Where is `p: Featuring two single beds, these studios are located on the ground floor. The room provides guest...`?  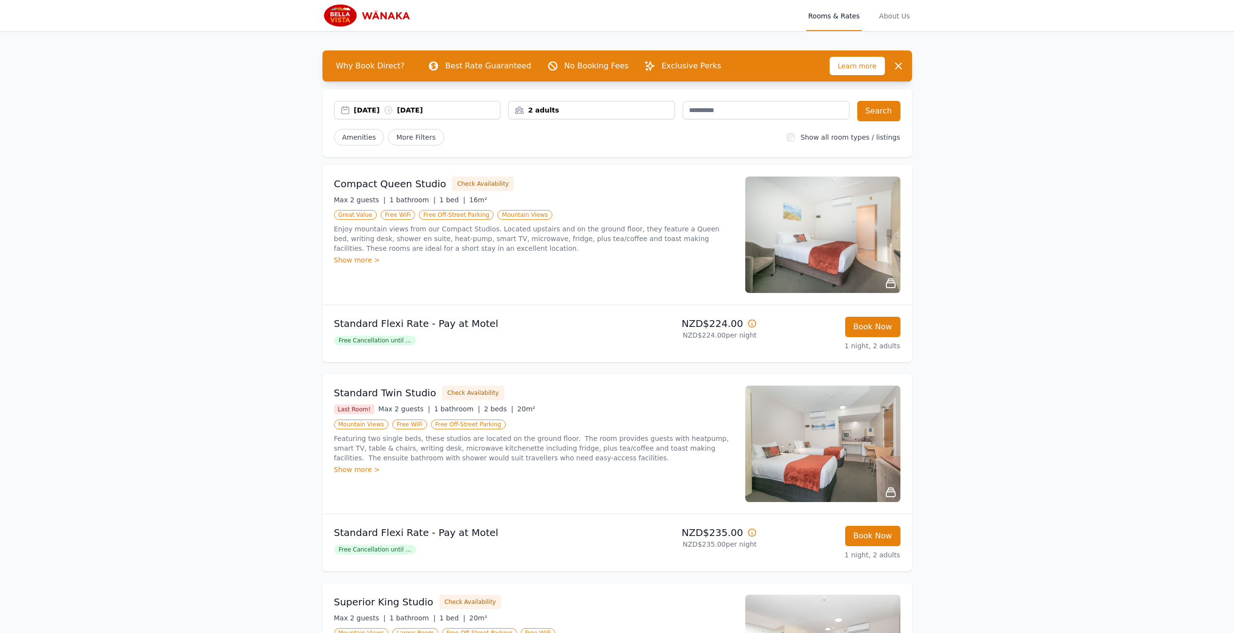
p: Featuring two single beds, these studios are located on the ground floor. The room provides guest... is located at coordinates (534, 448).